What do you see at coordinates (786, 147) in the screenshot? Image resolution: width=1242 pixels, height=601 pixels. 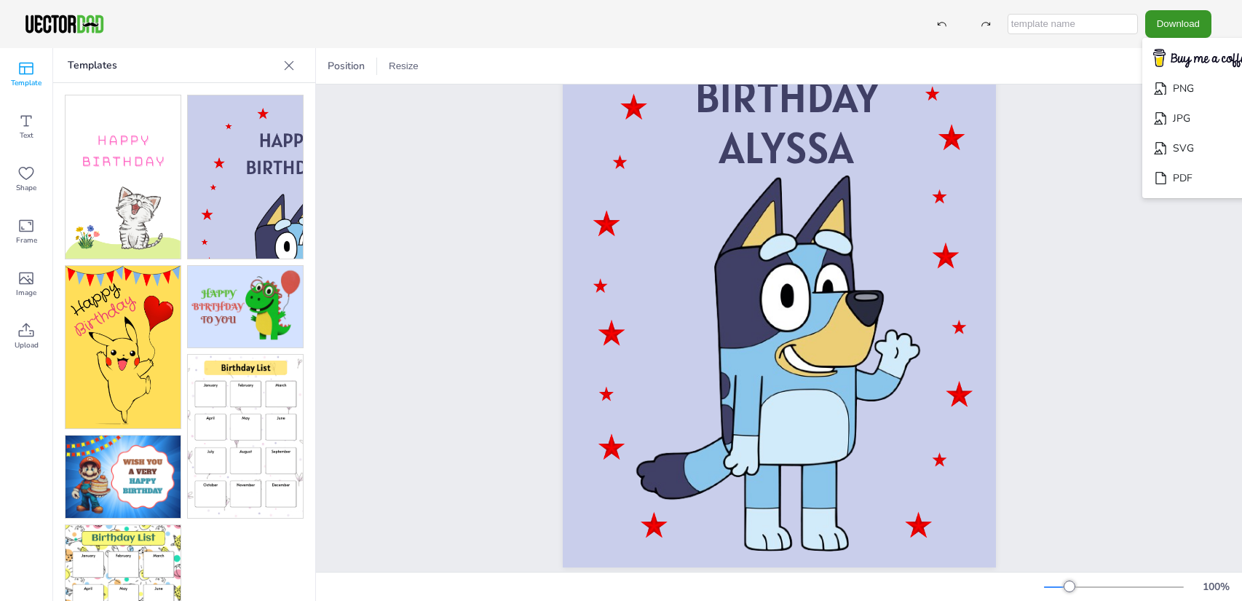 I see `span: ALYSSA` at bounding box center [786, 147].